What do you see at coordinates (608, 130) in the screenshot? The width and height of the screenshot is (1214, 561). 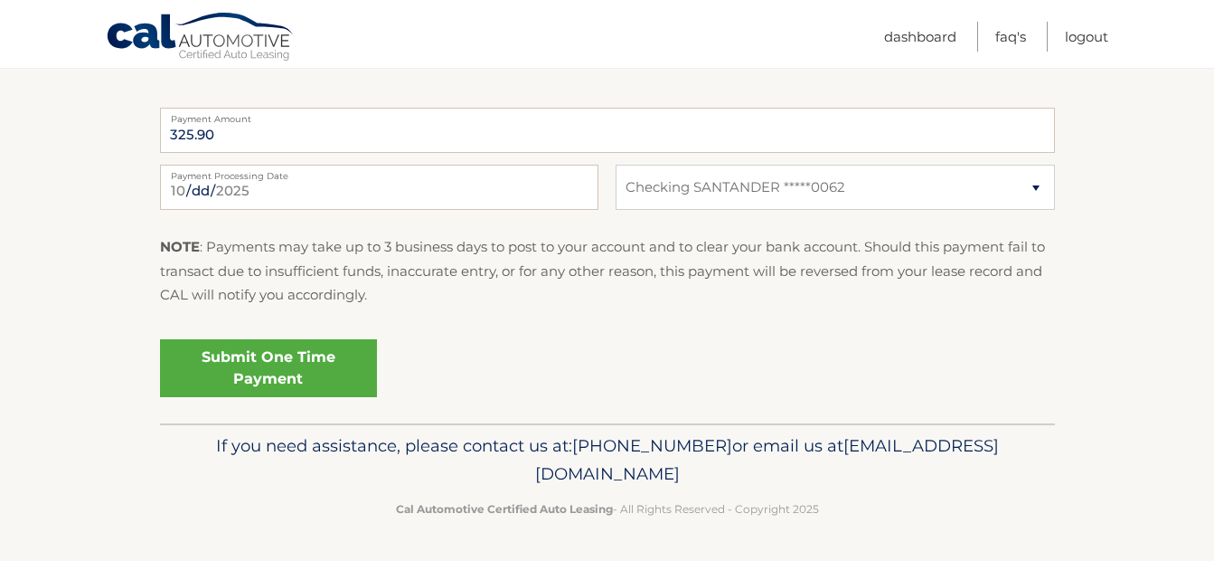 I see `input: Payment Amount` at bounding box center [608, 130].